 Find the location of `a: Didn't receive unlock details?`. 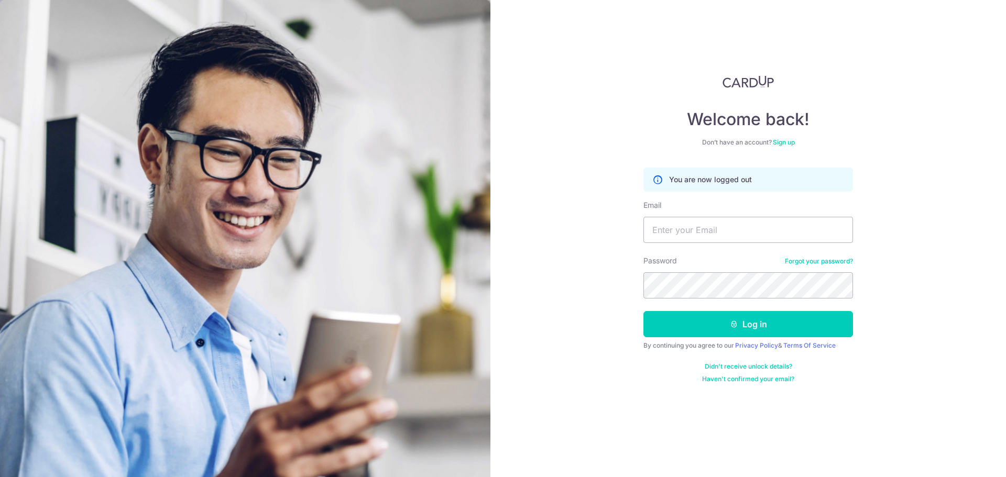

a: Didn't receive unlock details? is located at coordinates (748, 367).